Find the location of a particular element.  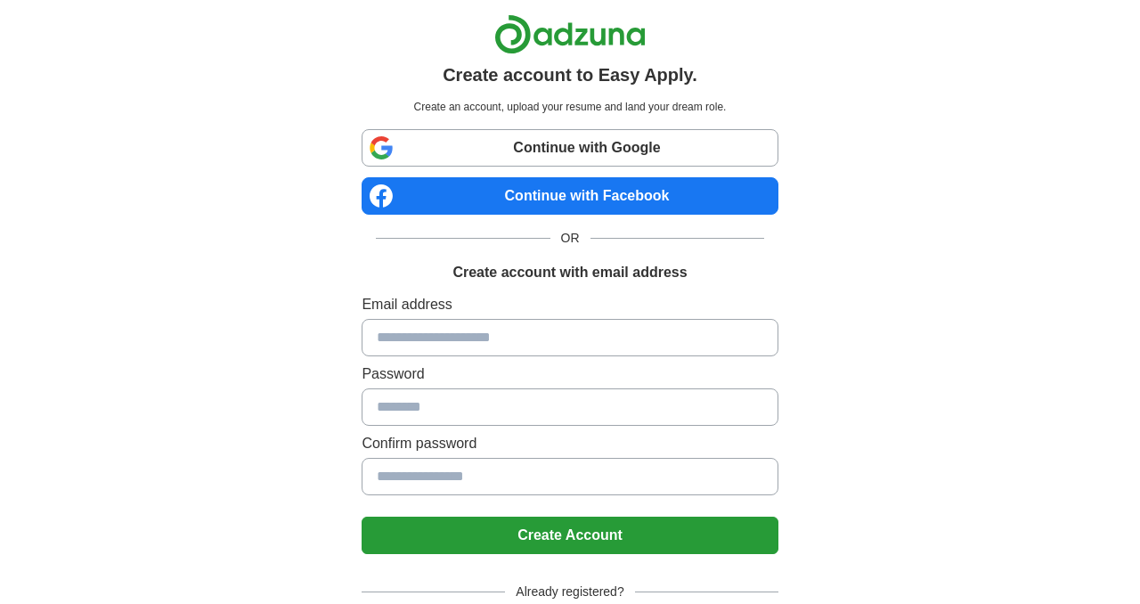

label: Confirm password is located at coordinates (569, 444).